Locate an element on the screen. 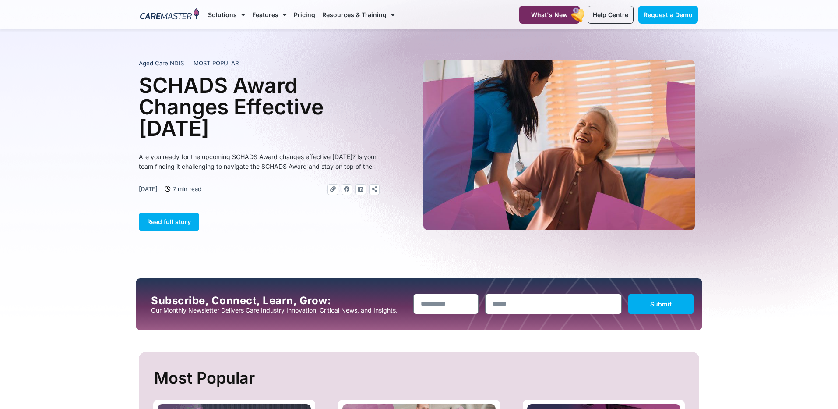  a: Request a Demo is located at coordinates (668, 14).